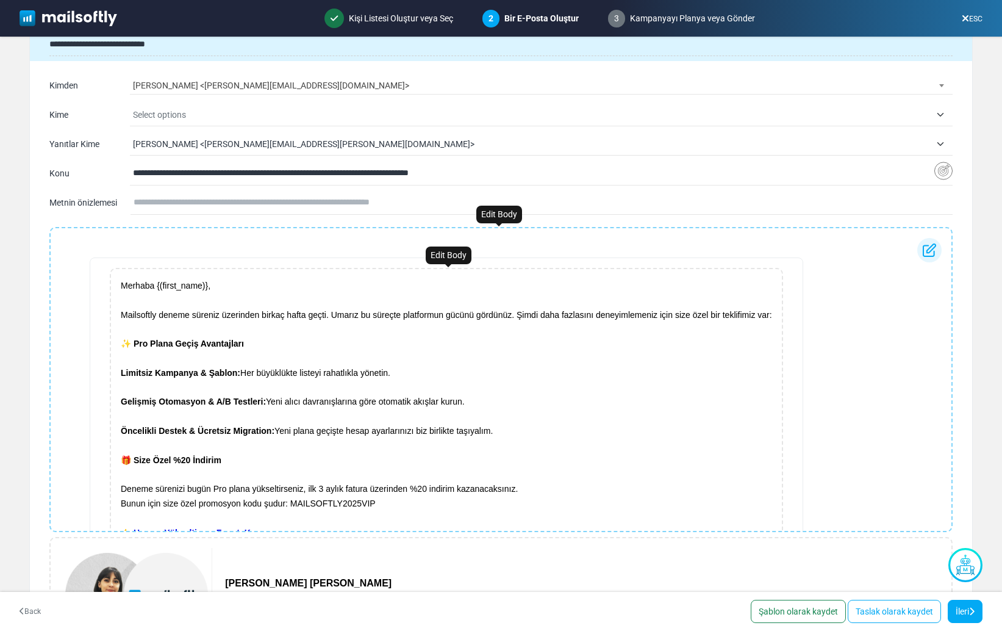 The height and width of the screenshot is (631, 1002). Describe the element at coordinates (80, 144) in the screenshot. I see `div: Yanıtlar Kime` at that location.